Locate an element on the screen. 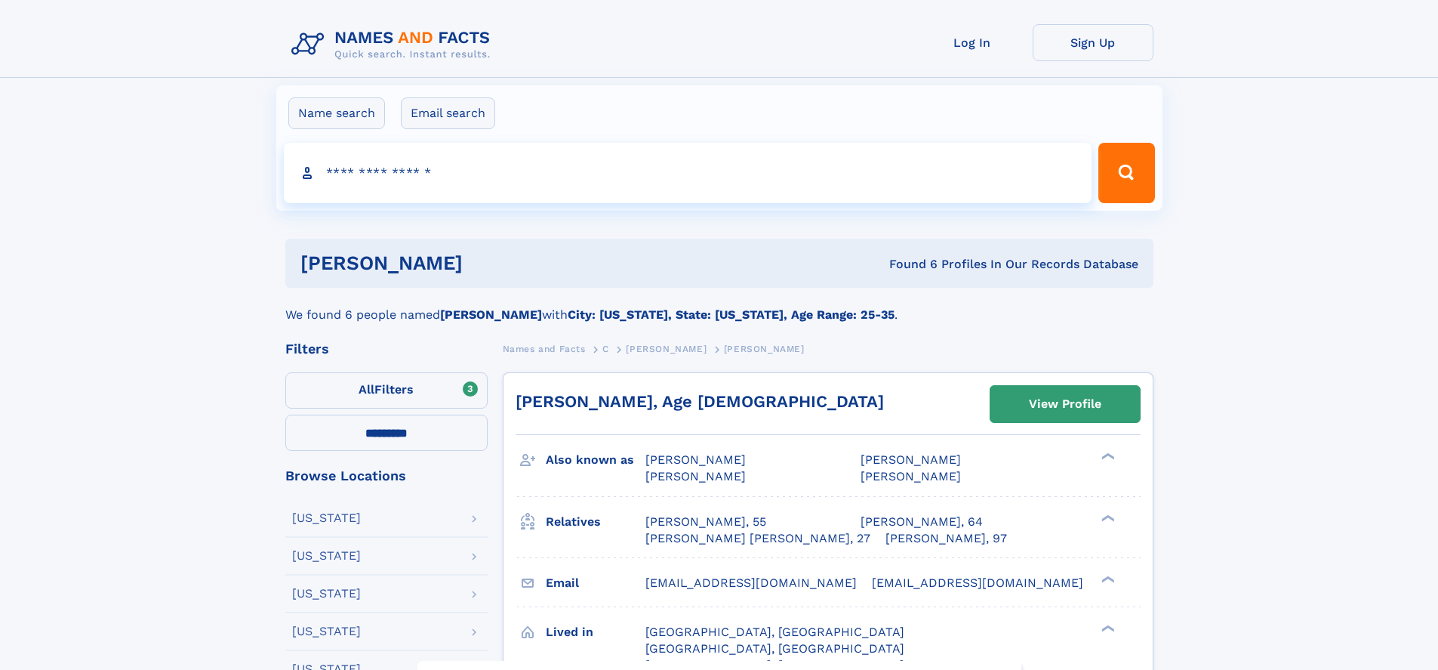 The height and width of the screenshot is (670, 1438). a: C is located at coordinates (606, 348).